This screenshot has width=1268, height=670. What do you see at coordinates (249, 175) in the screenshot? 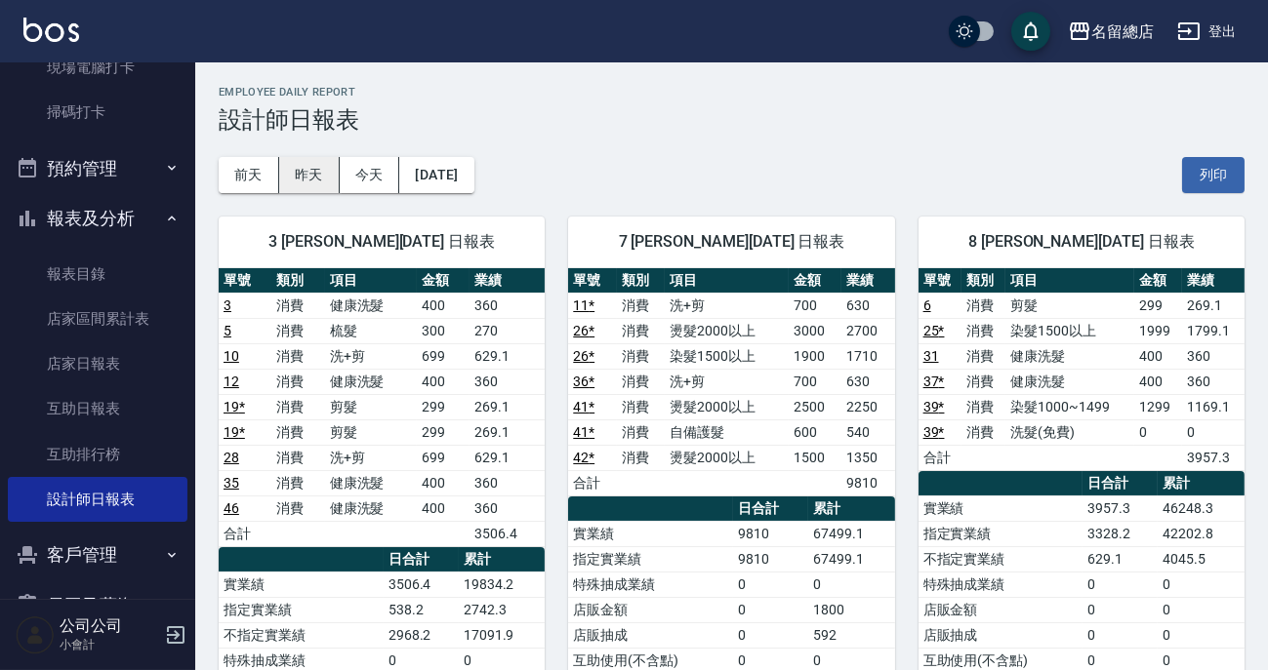
I see `button: 前天` at bounding box center [249, 175].